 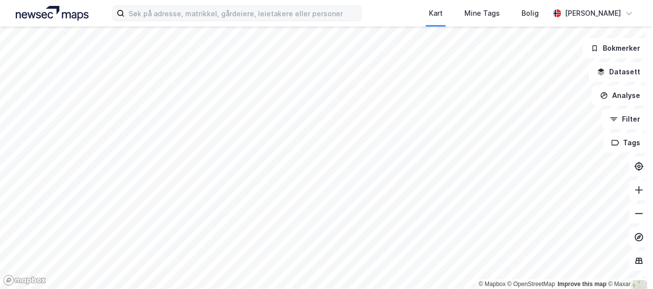 I want to click on a: Improve this map, so click(x=582, y=284).